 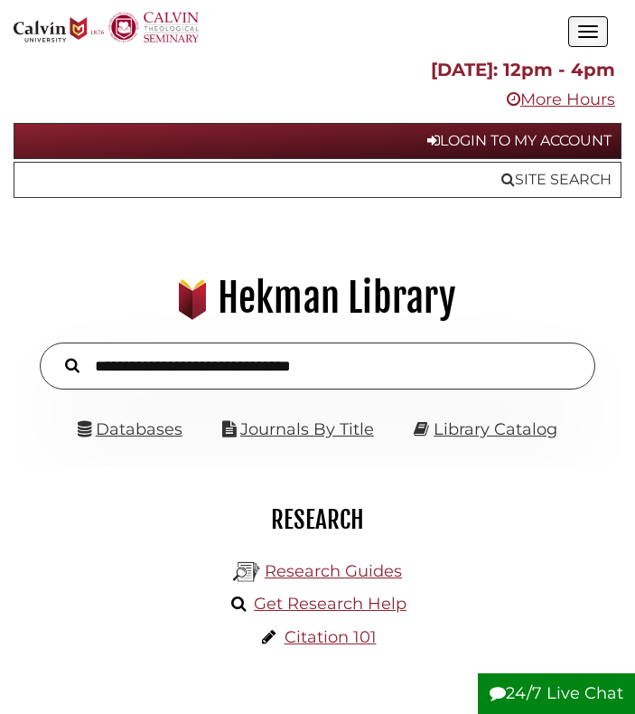 What do you see at coordinates (130, 429) in the screenshot?
I see `a: Databases` at bounding box center [130, 429].